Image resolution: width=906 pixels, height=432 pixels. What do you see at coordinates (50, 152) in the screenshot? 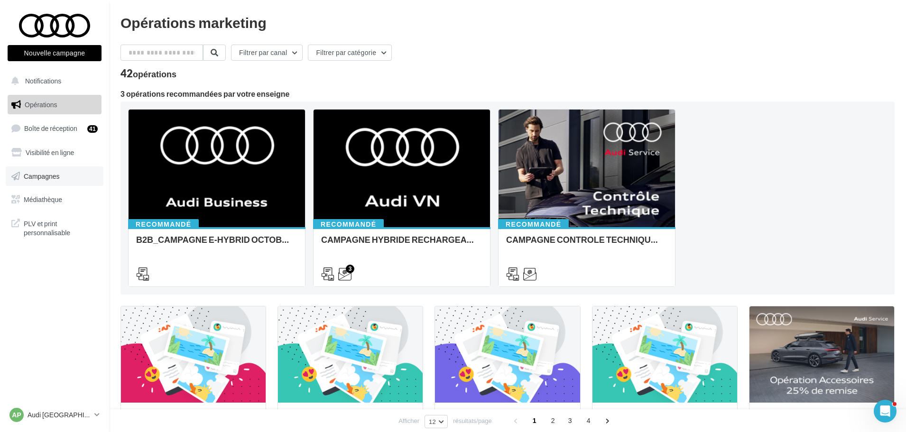
I see `span: Visibilité en ligne` at bounding box center [50, 152].